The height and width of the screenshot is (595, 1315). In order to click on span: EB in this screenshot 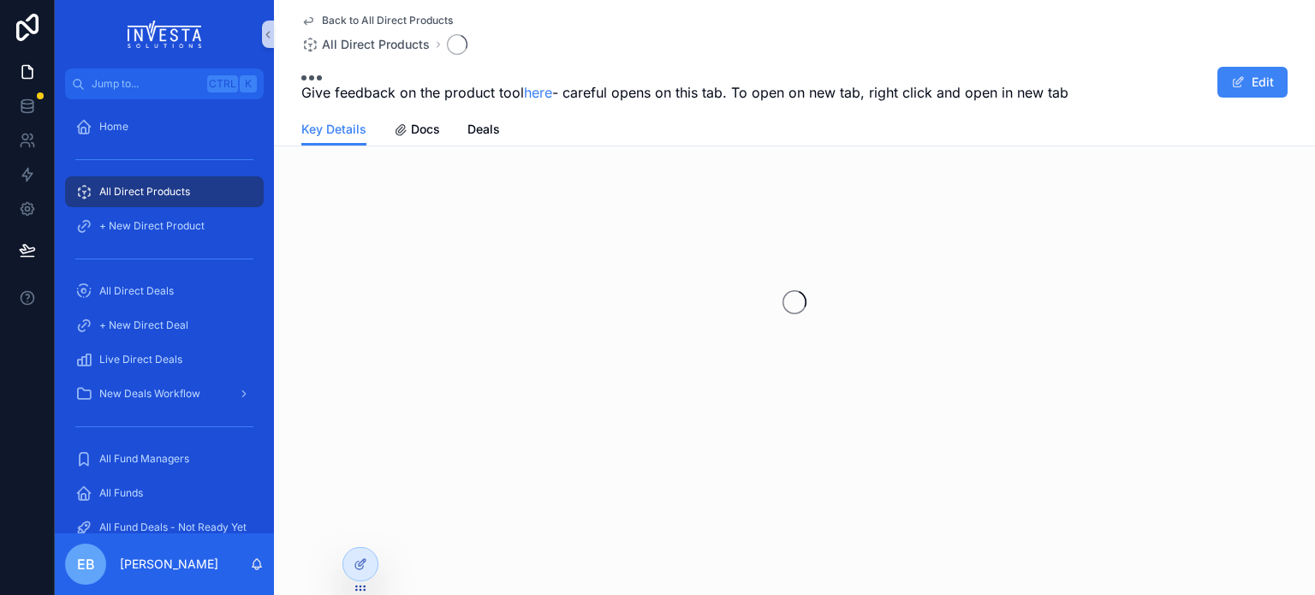, I will do `click(86, 564)`.